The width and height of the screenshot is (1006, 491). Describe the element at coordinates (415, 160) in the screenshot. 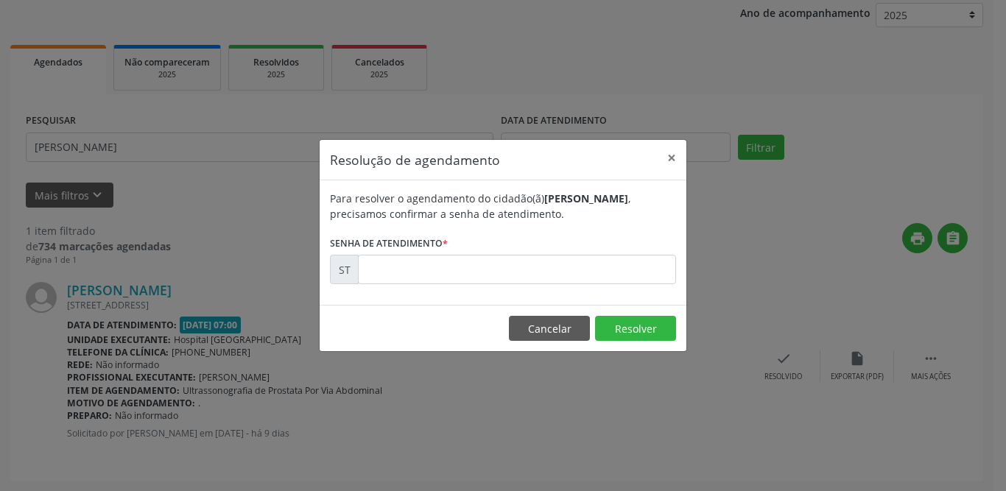

I see `h5: Resolução de agendamento` at that location.